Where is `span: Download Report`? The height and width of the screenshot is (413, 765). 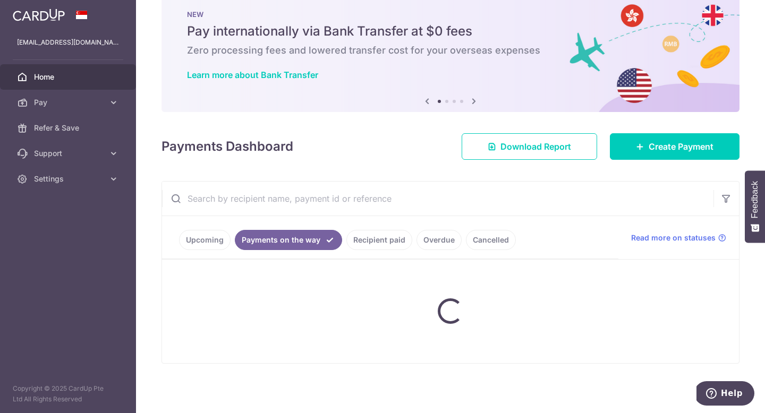 span: Download Report is located at coordinates (536, 147).